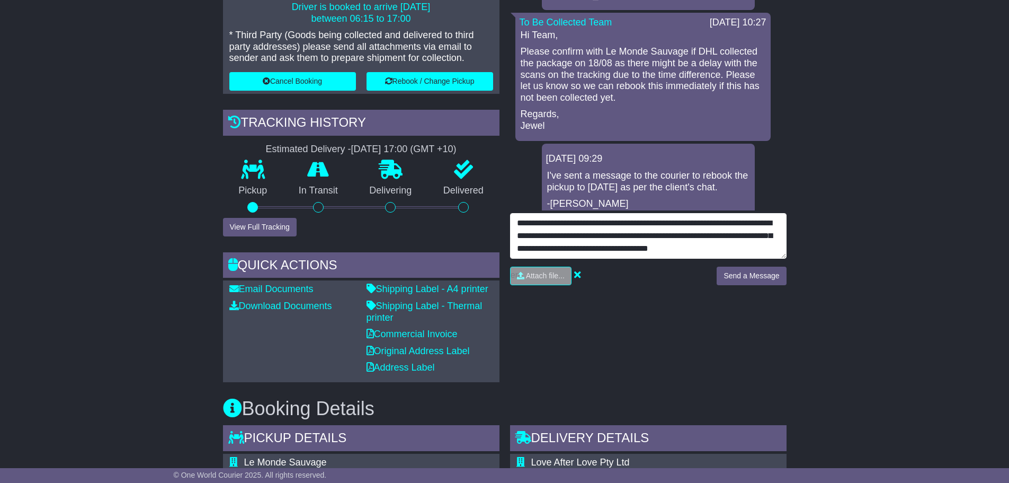 Image resolution: width=1009 pixels, height=483 pixels. Describe the element at coordinates (424, 312) in the screenshot. I see `a: Shipping Label - Thermal printer` at that location.